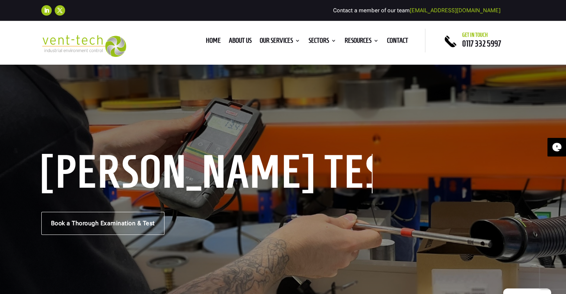 Image resolution: width=566 pixels, height=294 pixels. Describe the element at coordinates (322, 42) in the screenshot. I see `a: Sectors` at that location.